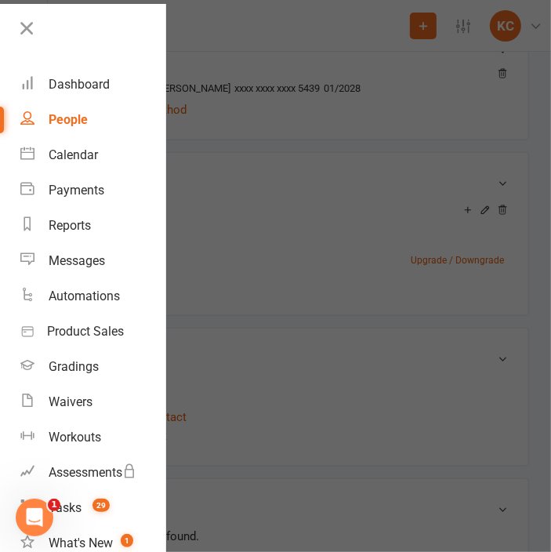  What do you see at coordinates (92, 331) in the screenshot?
I see `a: Product Sales` at bounding box center [92, 331].